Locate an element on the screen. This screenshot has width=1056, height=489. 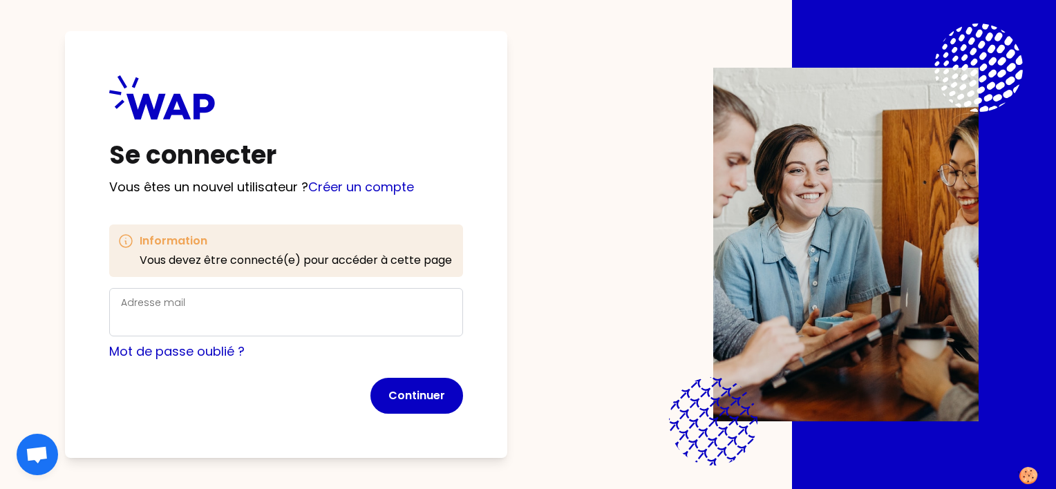
label: Adresse mail is located at coordinates (153, 303).